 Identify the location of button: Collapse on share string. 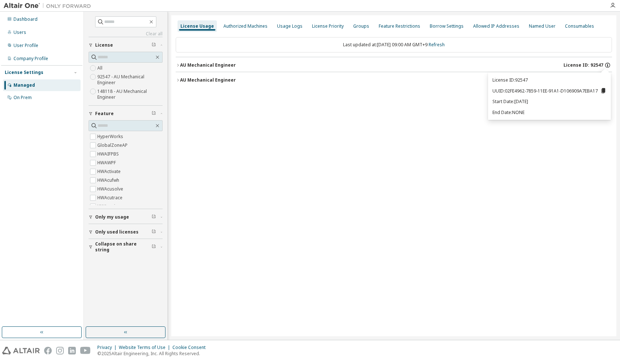
(125, 247).